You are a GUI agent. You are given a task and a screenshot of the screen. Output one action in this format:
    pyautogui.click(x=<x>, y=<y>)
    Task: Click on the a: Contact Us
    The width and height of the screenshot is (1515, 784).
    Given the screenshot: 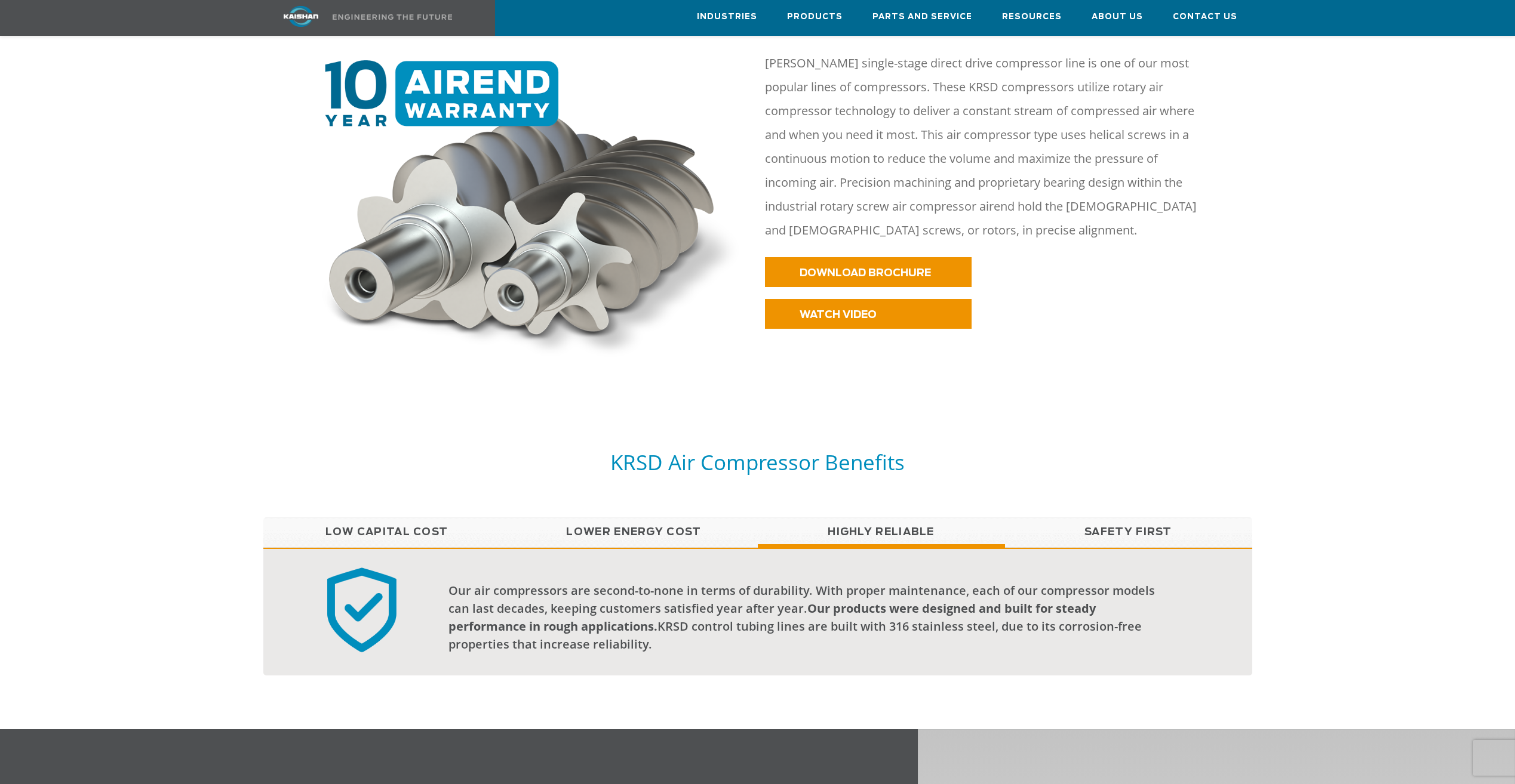 What is the action you would take?
    pyautogui.click(x=1205, y=17)
    